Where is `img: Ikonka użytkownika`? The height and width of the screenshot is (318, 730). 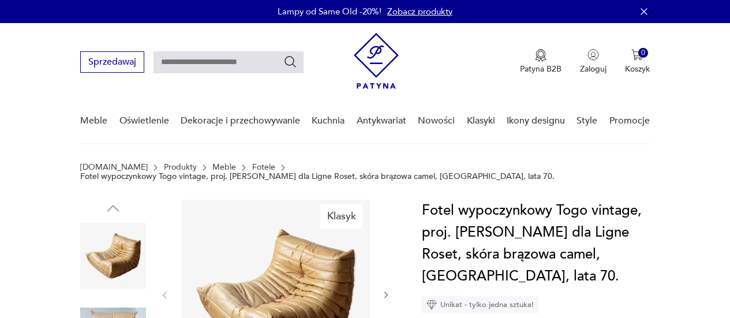
img: Ikonka użytkownika is located at coordinates (593, 55).